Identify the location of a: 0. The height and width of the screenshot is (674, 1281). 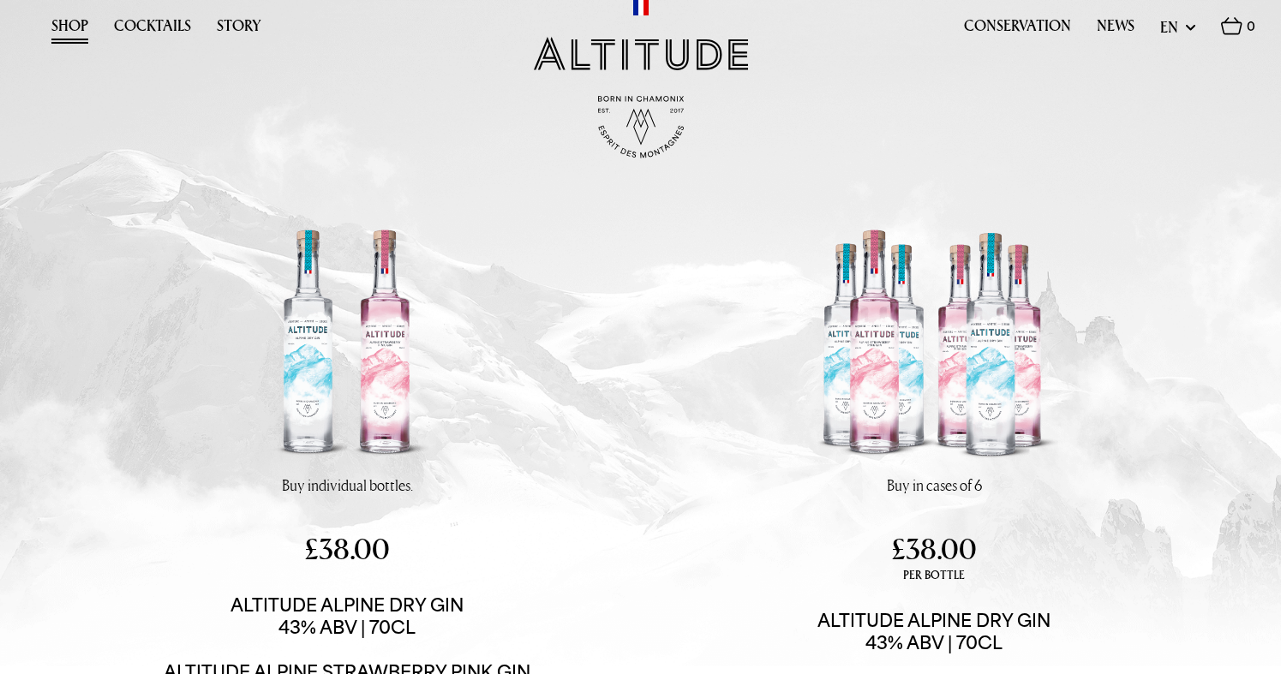
(1238, 31).